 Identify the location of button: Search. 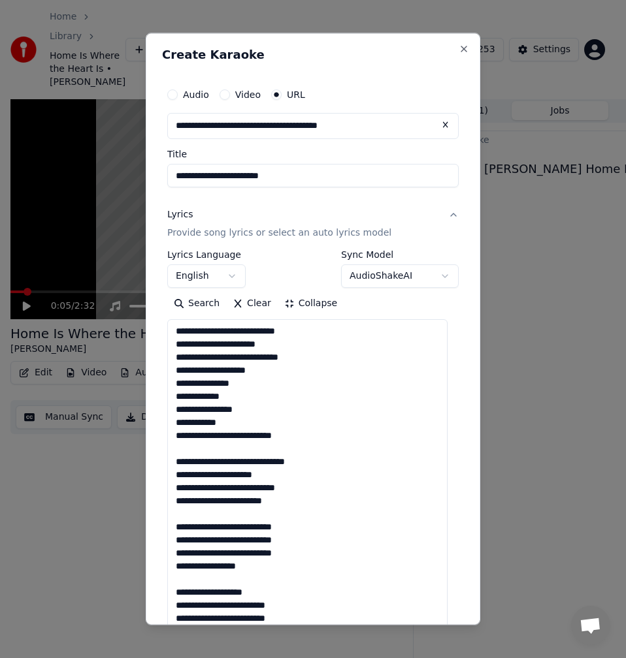
(197, 304).